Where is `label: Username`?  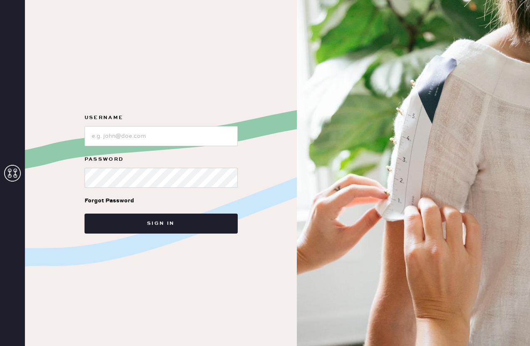
label: Username is located at coordinates (161, 118).